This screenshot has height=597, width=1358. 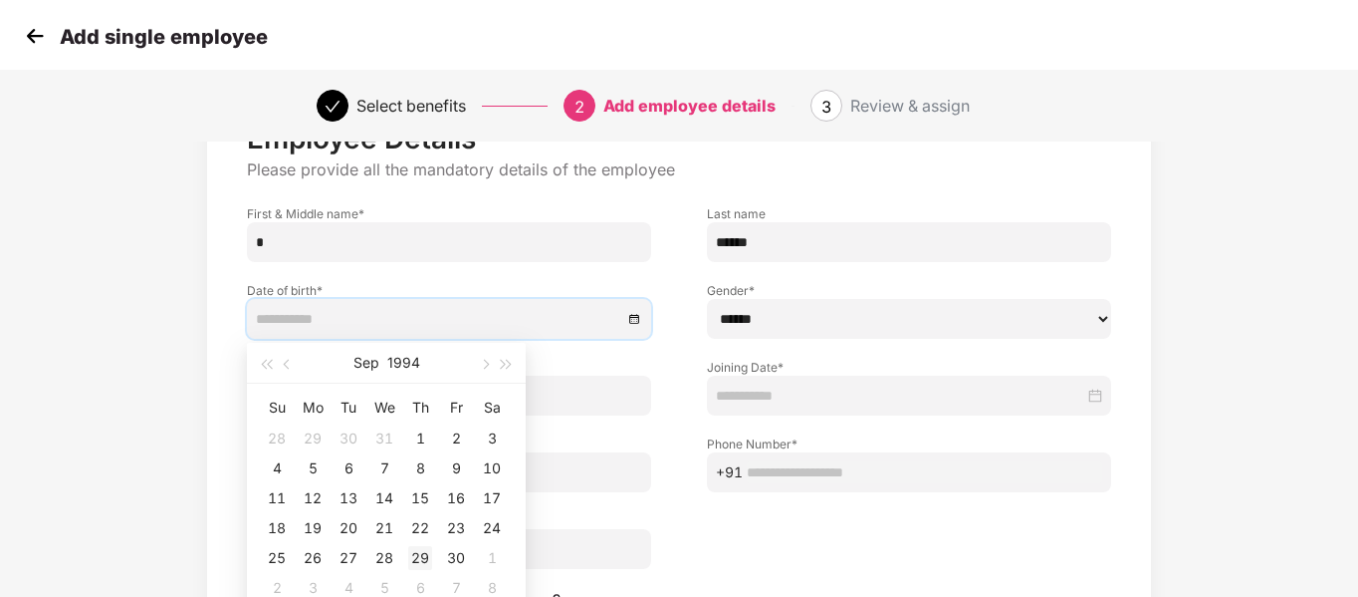 I want to click on label: First & Middle name, so click(x=449, y=213).